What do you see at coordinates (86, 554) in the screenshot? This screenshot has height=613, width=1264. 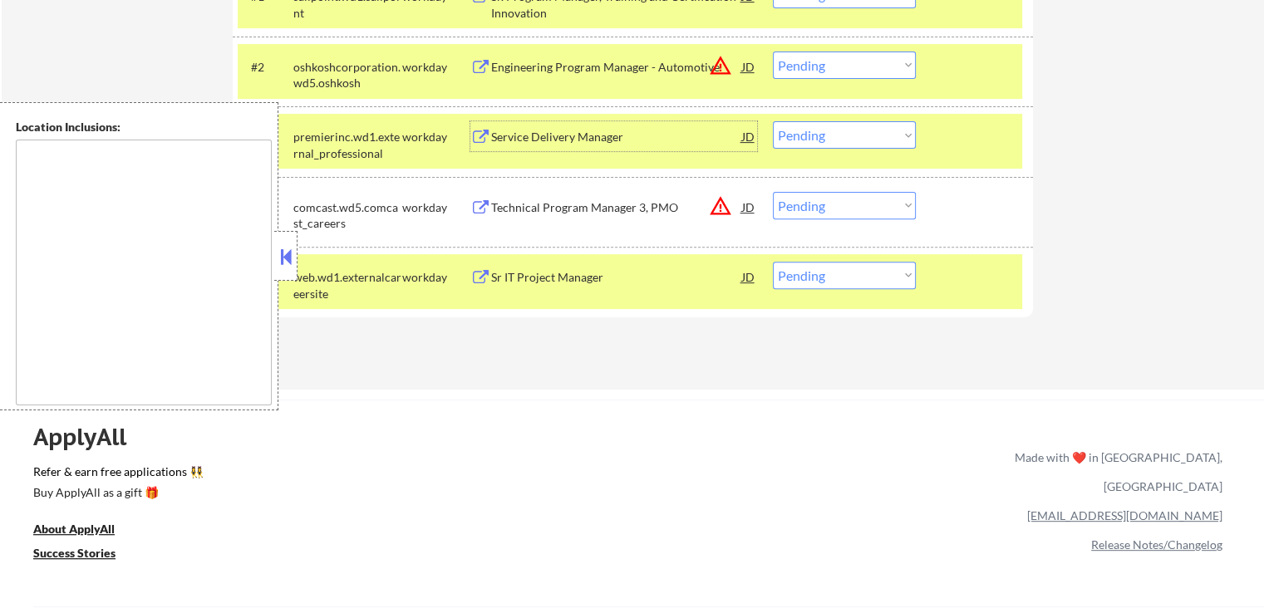 I see `a: Success Stories` at bounding box center [86, 554].